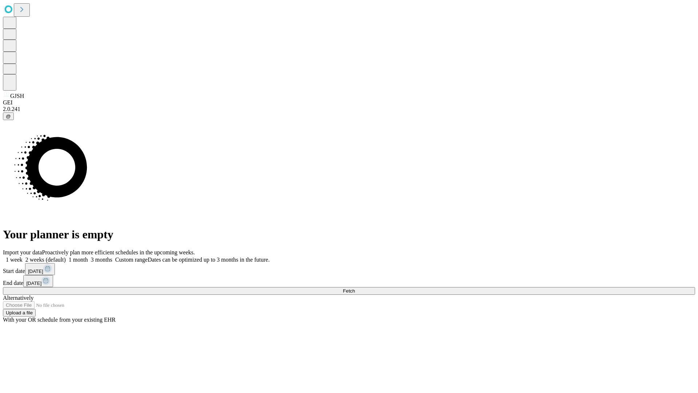  Describe the element at coordinates (17, 96) in the screenshot. I see `span: GJSH` at that location.